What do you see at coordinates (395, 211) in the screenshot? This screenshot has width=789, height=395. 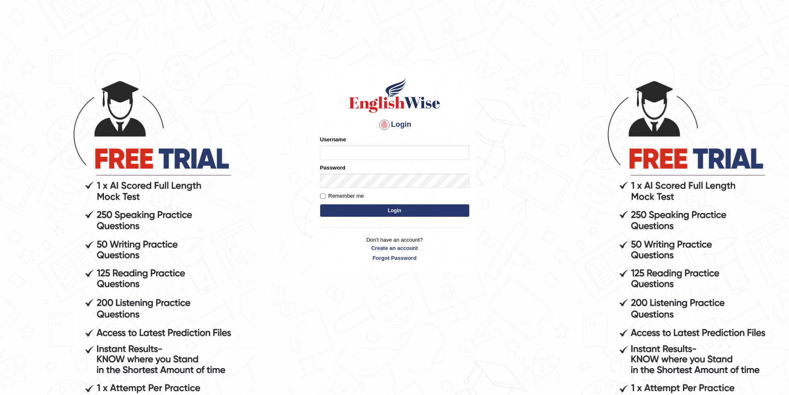 I see `button: Login` at bounding box center [395, 211].